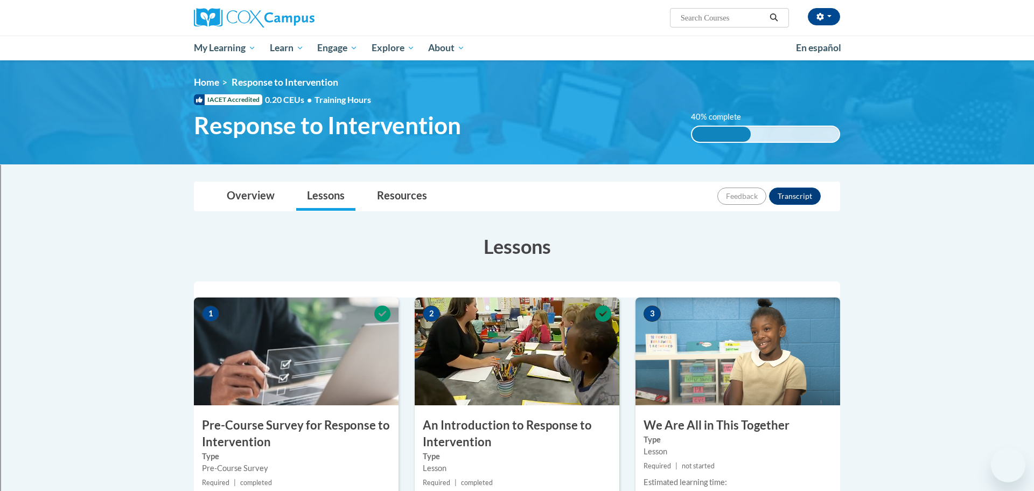  Describe the element at coordinates (287, 48) in the screenshot. I see `span: Learn` at that location.